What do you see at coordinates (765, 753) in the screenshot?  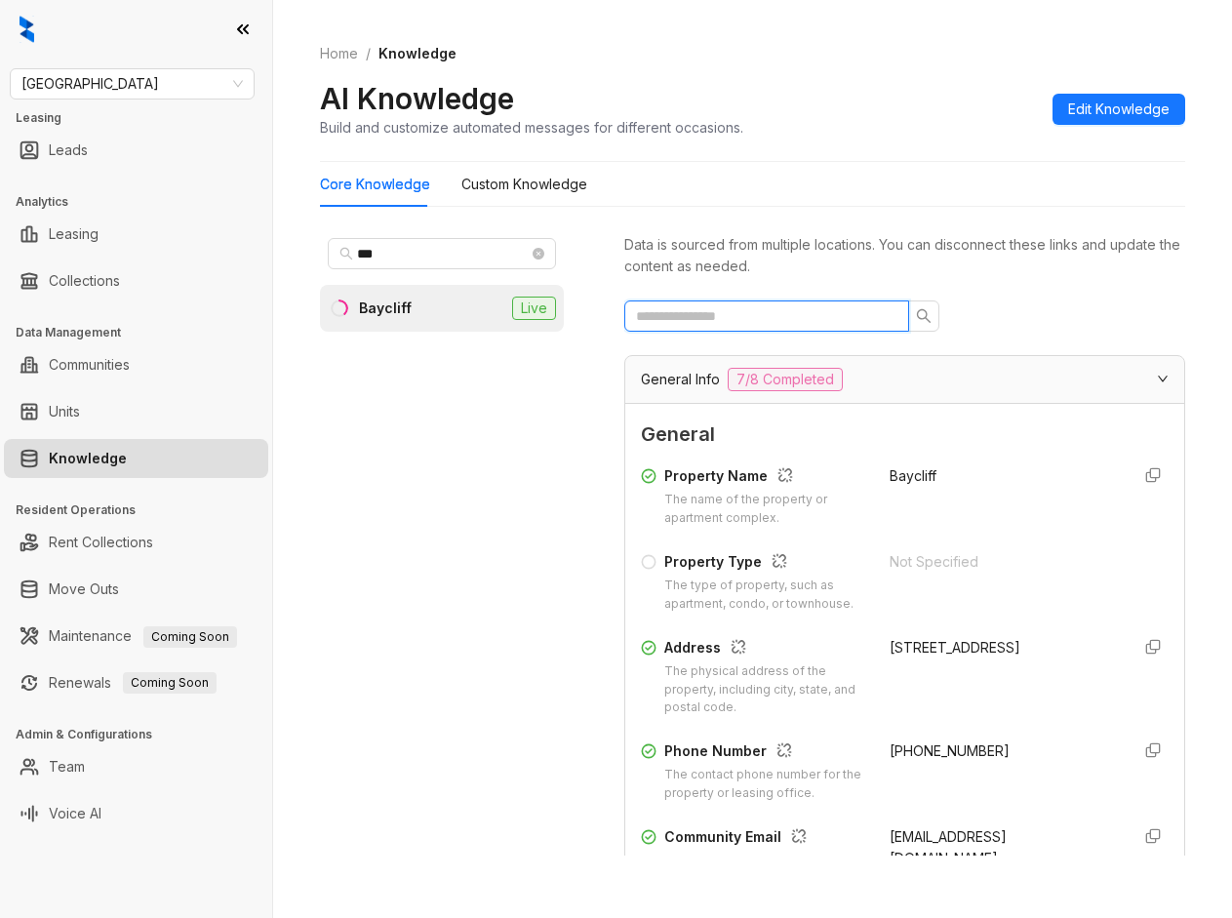 I see `div: Phone Number` at bounding box center [765, 753].